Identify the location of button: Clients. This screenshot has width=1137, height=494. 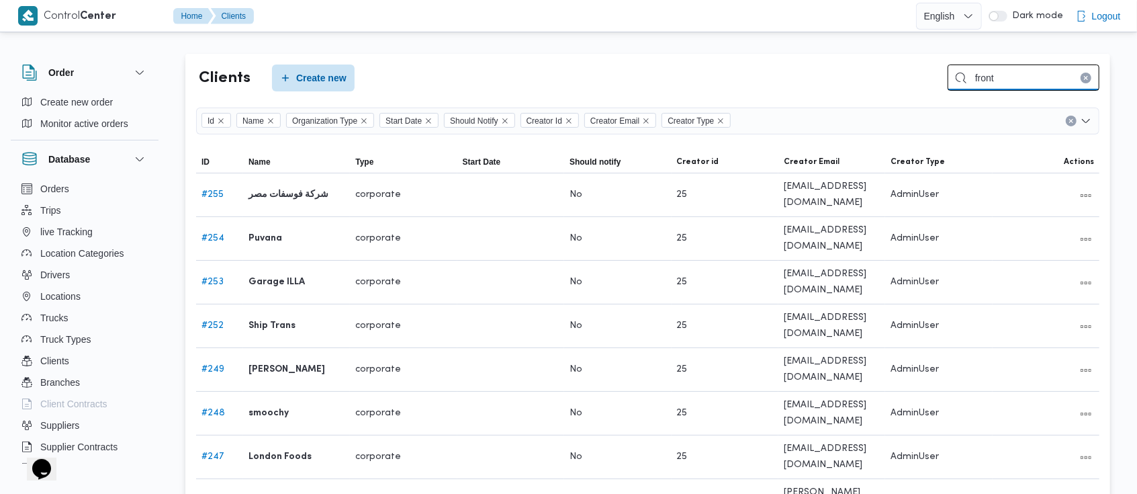
(85, 361).